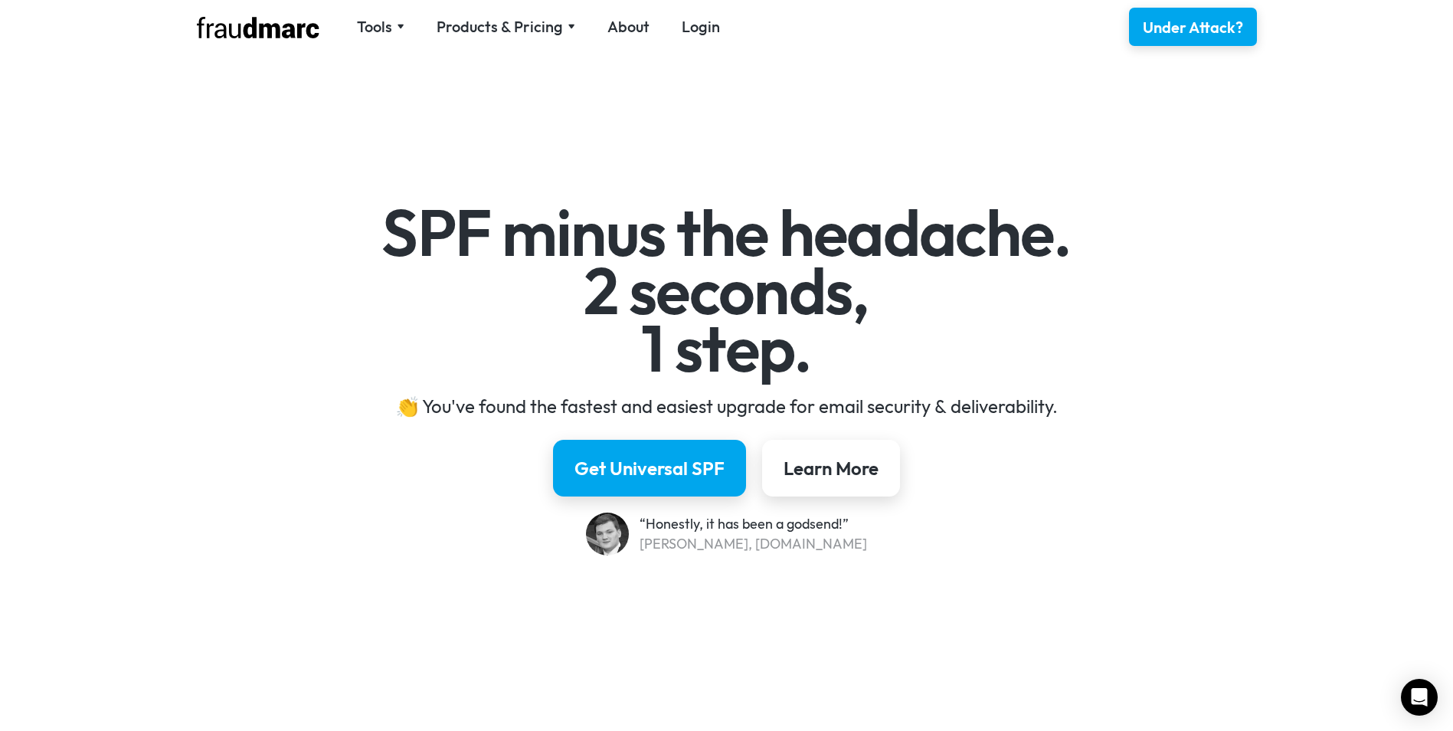  Describe the element at coordinates (1193, 28) in the screenshot. I see `div: Under Attack?` at that location.